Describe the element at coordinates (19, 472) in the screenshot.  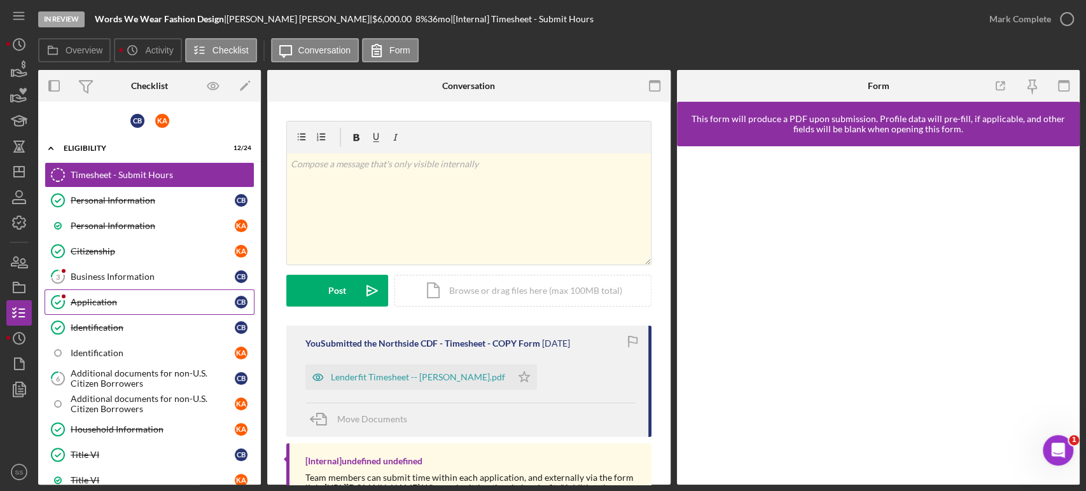
I see `text: SS` at that location.